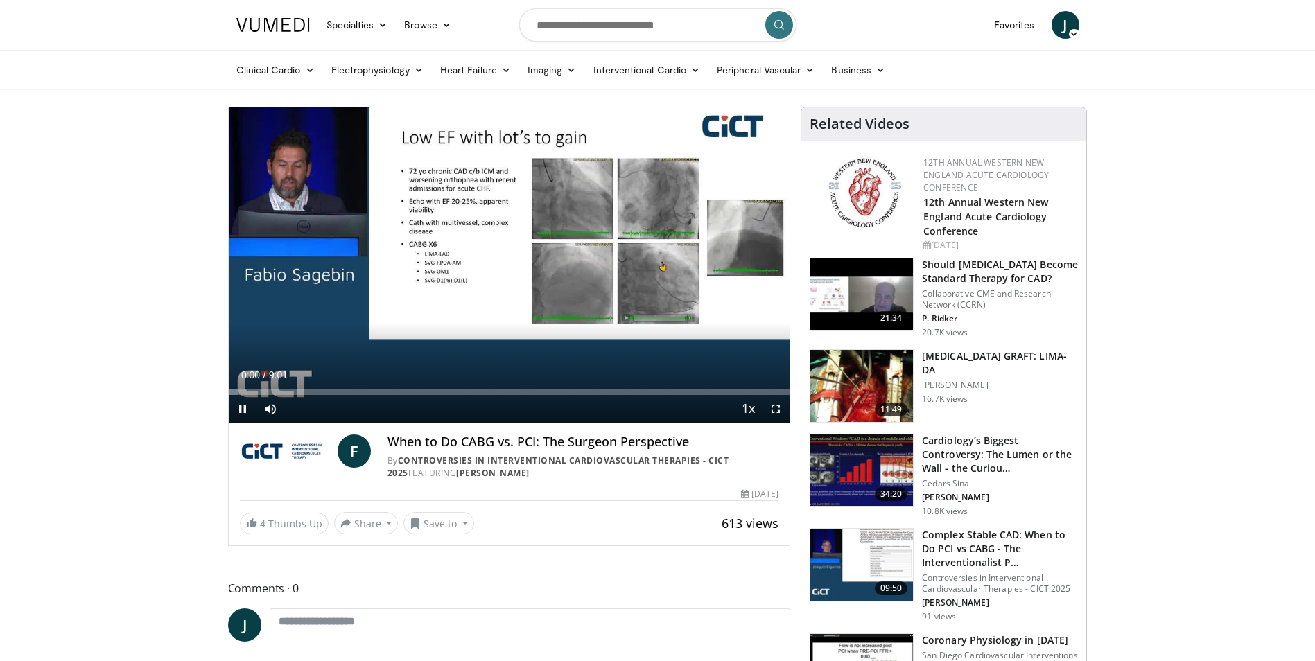 This screenshot has height=661, width=1315. I want to click on span: 613 views, so click(750, 523).